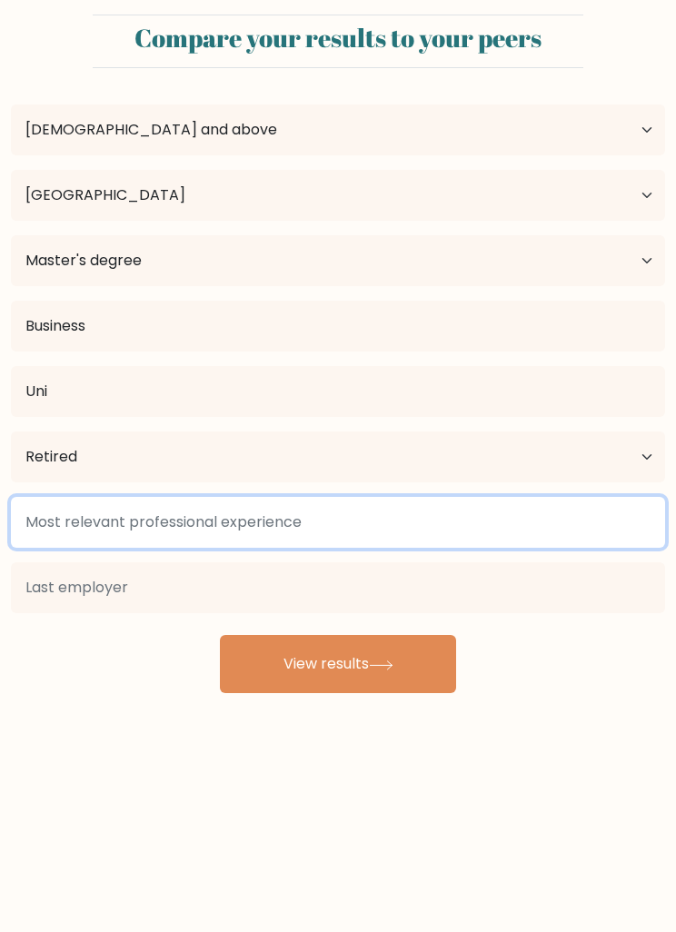  What do you see at coordinates (338, 37) in the screenshot?
I see `h2: Compare your results to your peers` at bounding box center [338, 37].